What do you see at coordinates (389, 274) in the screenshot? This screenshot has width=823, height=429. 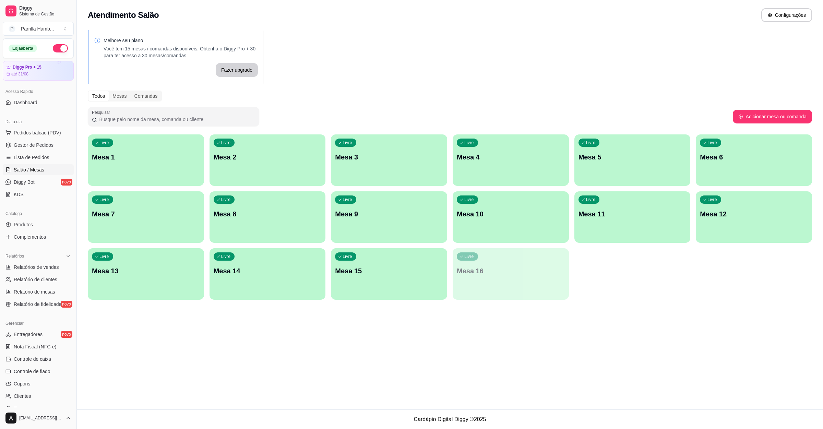 I see `button: LivreMesa 15` at bounding box center [389, 274].